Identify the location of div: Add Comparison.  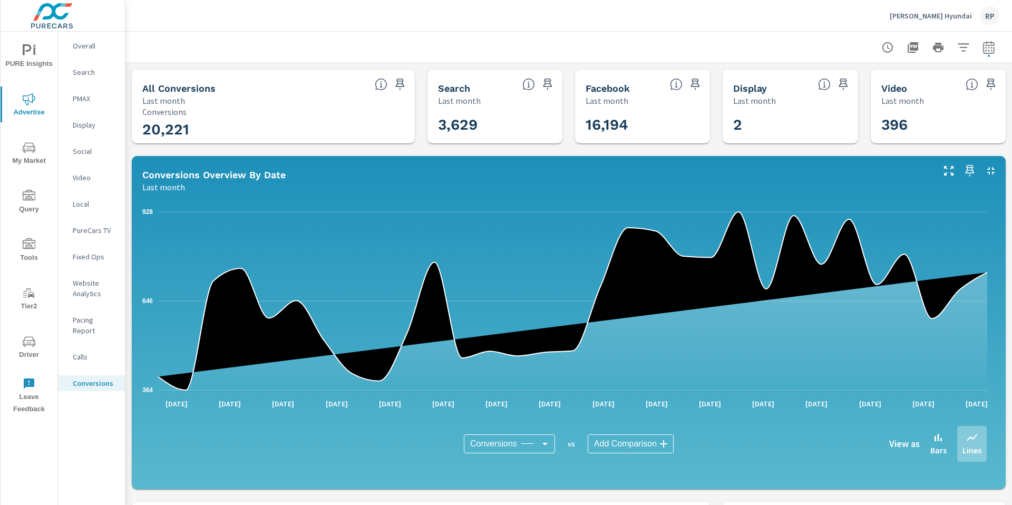
(630, 444).